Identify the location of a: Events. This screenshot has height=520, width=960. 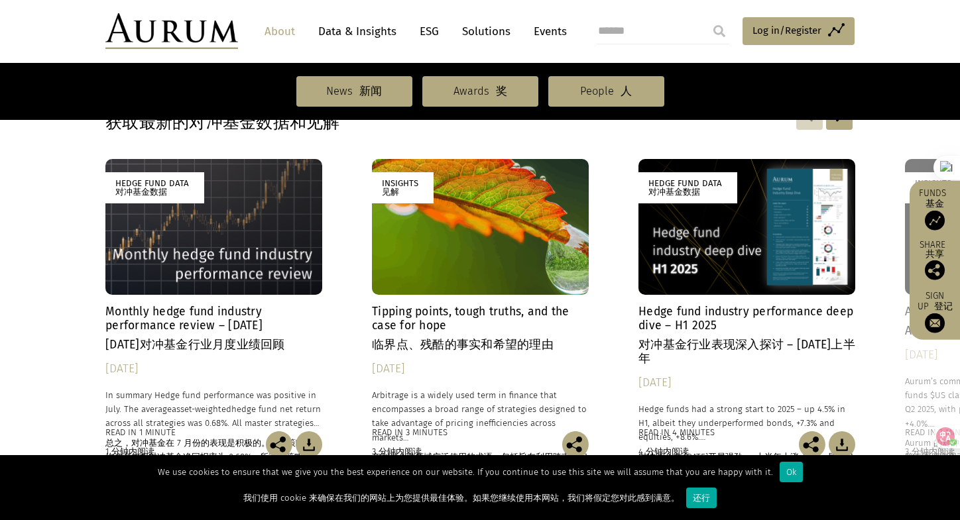
(547, 31).